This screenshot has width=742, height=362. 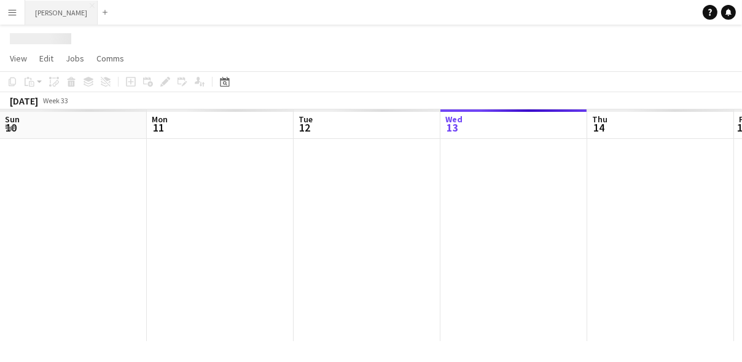 I want to click on span: View, so click(x=18, y=58).